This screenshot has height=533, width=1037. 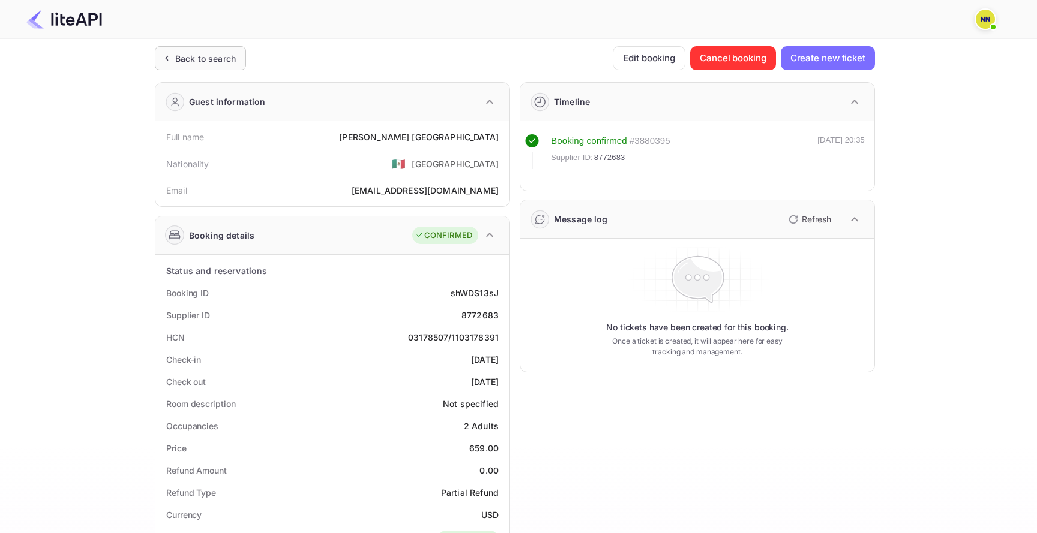 I want to click on div: Occupancies, so click(x=192, y=426).